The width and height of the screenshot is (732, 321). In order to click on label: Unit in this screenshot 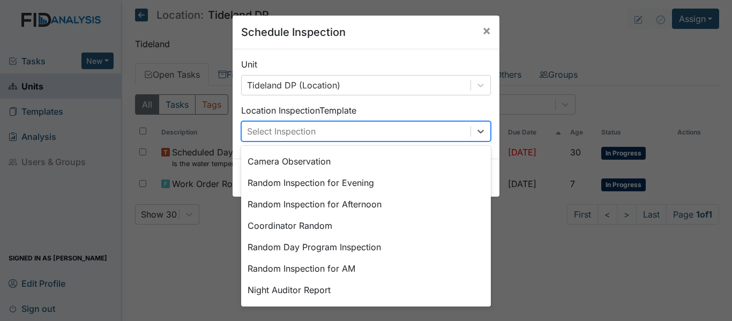, I will do `click(249, 64)`.